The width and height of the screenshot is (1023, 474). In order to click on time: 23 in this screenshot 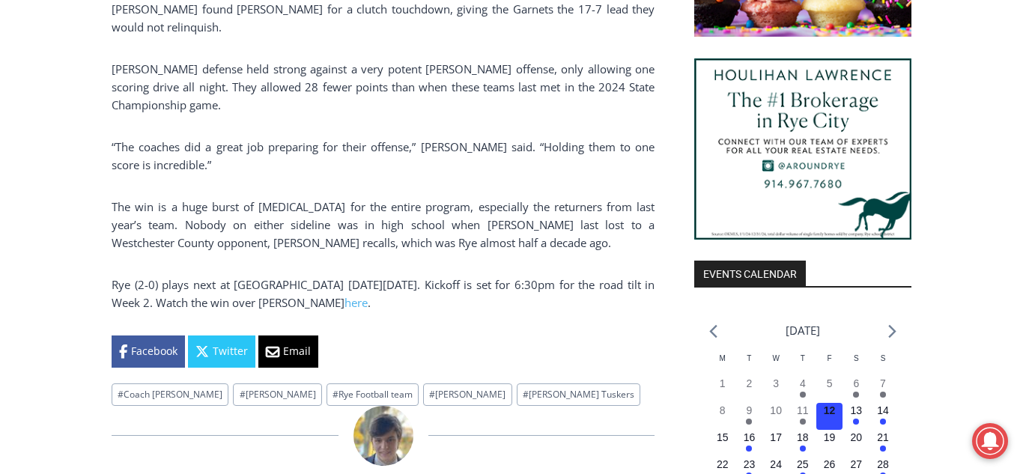, I will do `click(750, 464)`.